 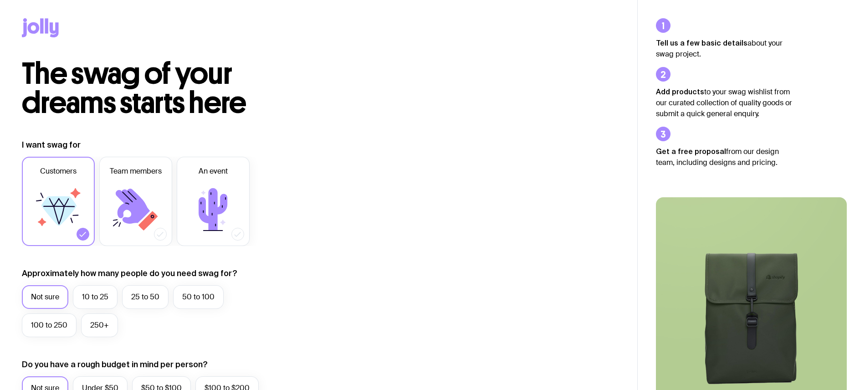 What do you see at coordinates (136, 171) in the screenshot?
I see `span: Team members` at bounding box center [136, 171].